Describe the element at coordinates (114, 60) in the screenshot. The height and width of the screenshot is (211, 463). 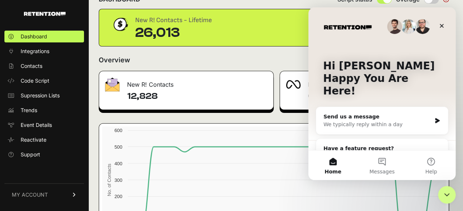
I see `h2: Overview` at that location.